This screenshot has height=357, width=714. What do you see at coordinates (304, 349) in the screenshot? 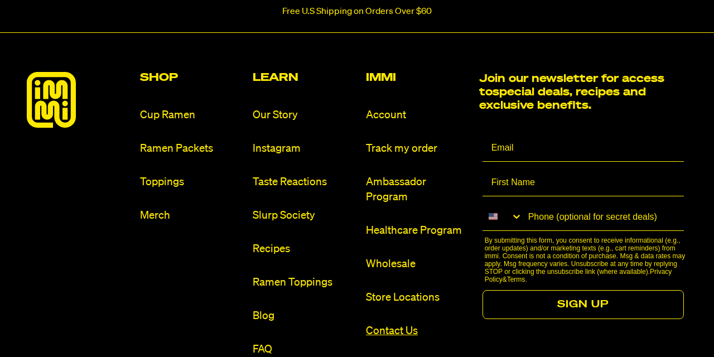
I see `a: FAQ` at bounding box center [304, 349].